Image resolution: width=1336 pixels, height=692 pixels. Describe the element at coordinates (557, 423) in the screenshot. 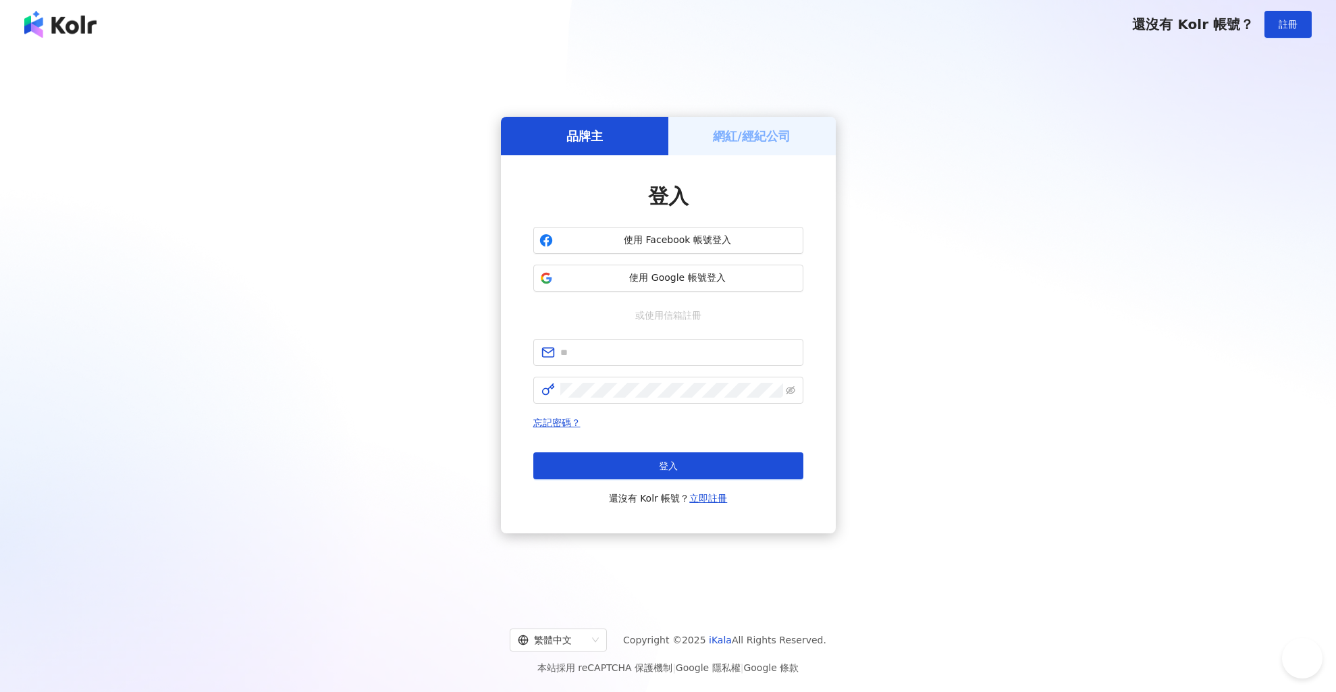

I see `a: 忘記密碼？` at that location.